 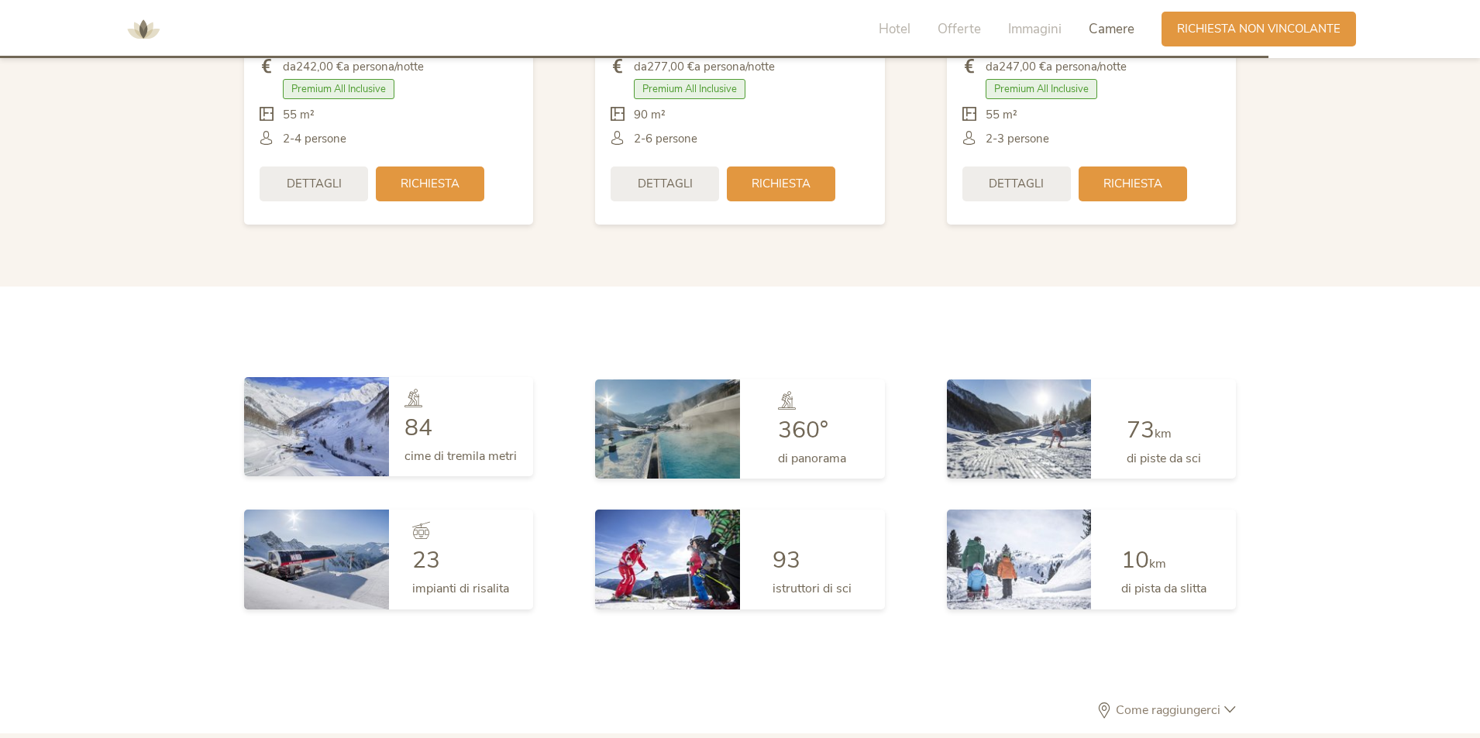 What do you see at coordinates (1135, 560) in the screenshot?
I see `span: 10` at bounding box center [1135, 560].